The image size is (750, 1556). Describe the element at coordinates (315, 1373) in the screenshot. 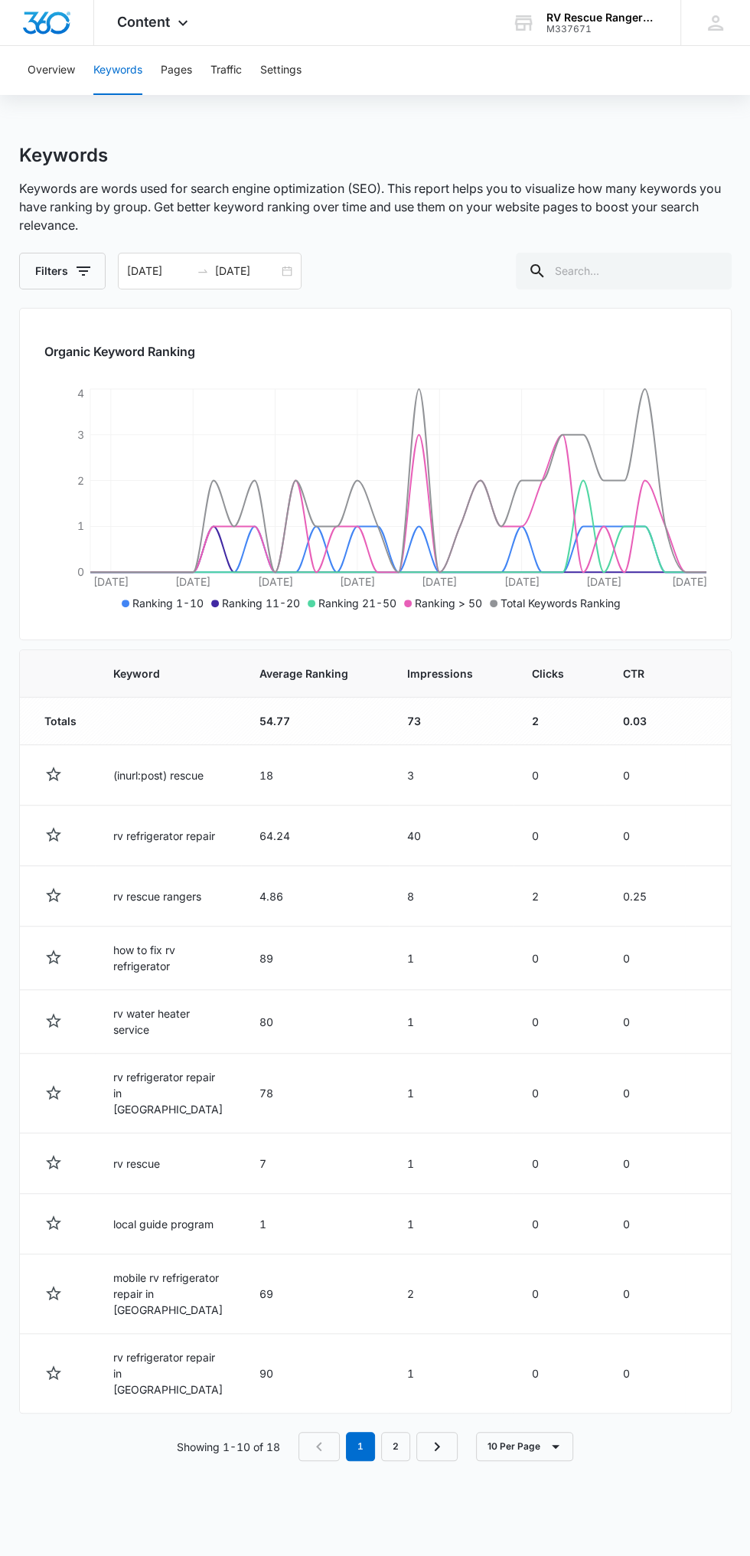

I see `td: 90` at that location.